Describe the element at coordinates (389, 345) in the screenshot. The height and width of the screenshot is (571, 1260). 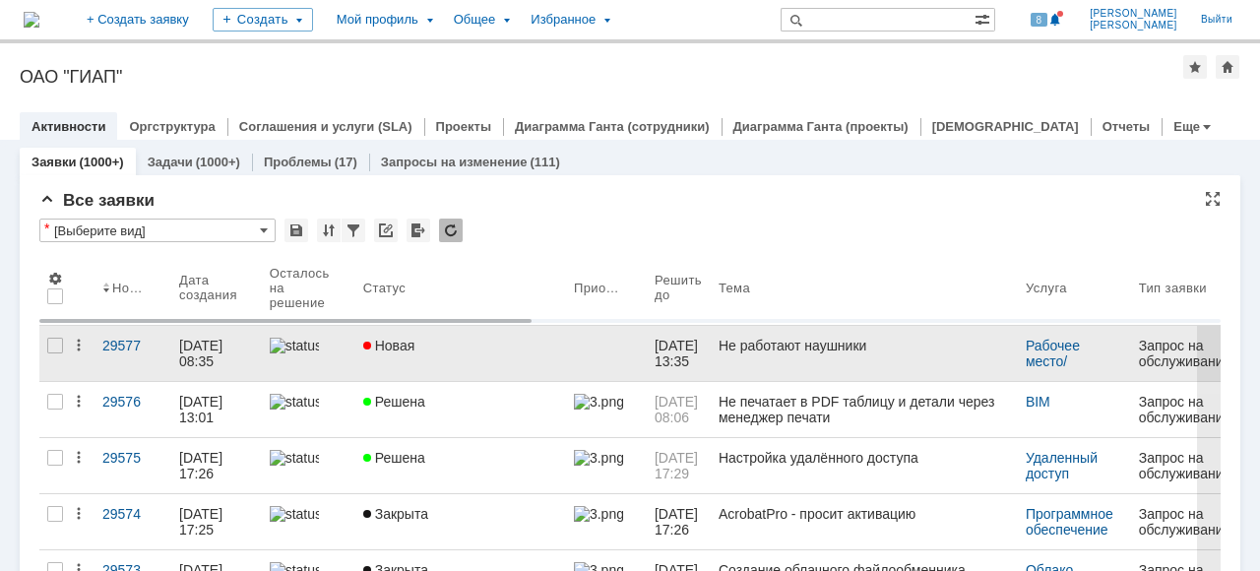
I see `span: Новая` at that location.